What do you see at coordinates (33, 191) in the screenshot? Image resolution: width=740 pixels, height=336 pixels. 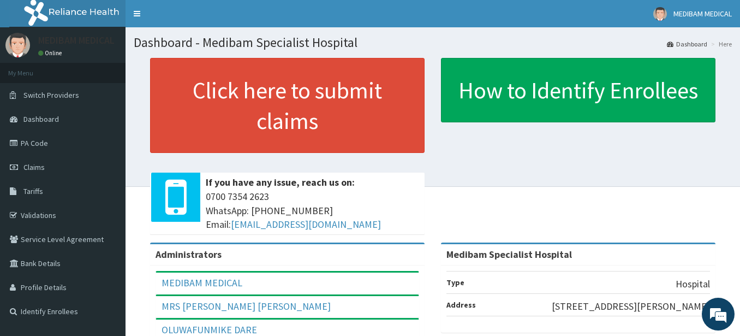 I see `span: Tariffs` at bounding box center [33, 191].